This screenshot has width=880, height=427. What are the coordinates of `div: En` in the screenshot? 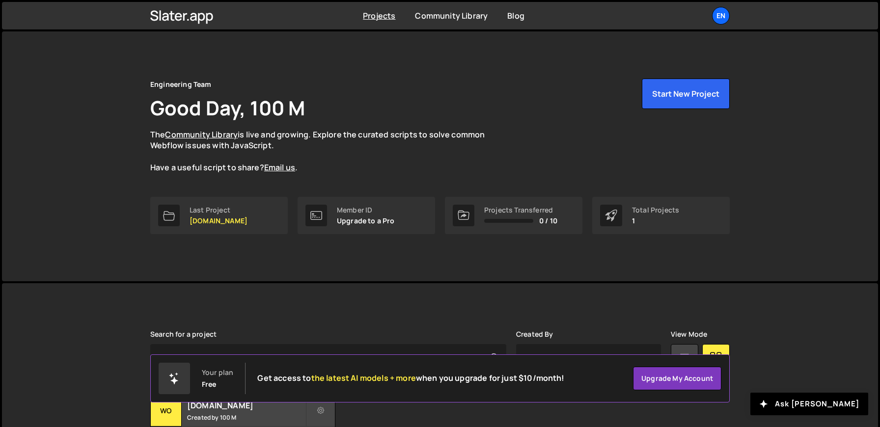 It's located at (721, 16).